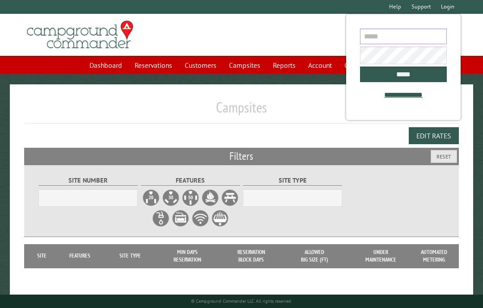  I want to click on label: Grill, so click(220, 219).